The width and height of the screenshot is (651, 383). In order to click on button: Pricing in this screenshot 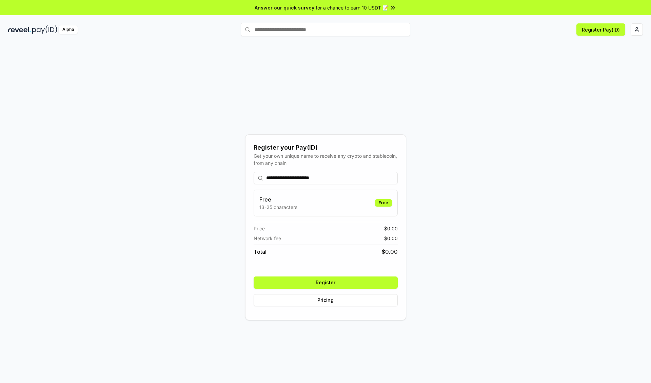, I will do `click(326, 300)`.